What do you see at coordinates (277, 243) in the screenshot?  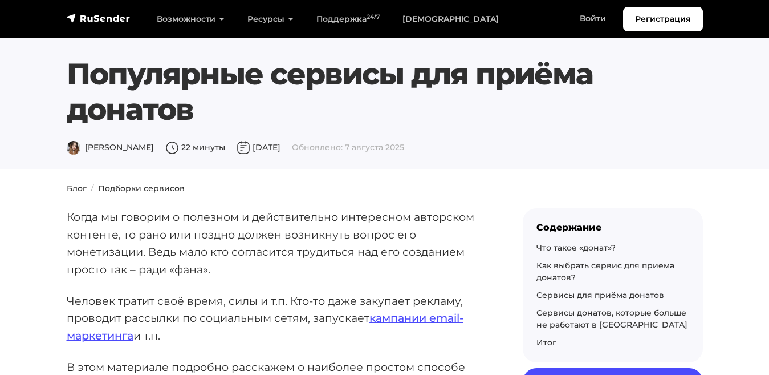 I see `p: Когда мы говорим о полезном и действительно интересном авторском контенте, то рано или поздно дол...` at bounding box center [277, 243].